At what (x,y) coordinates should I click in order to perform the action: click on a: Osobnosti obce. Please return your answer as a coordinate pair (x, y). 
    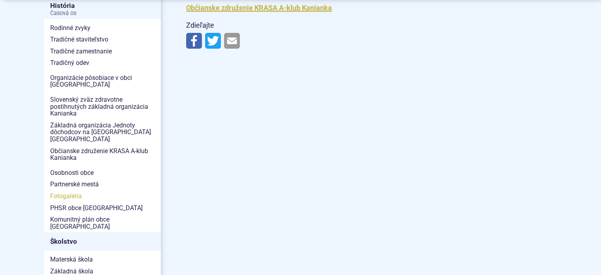
    Looking at the image, I should click on (102, 173).